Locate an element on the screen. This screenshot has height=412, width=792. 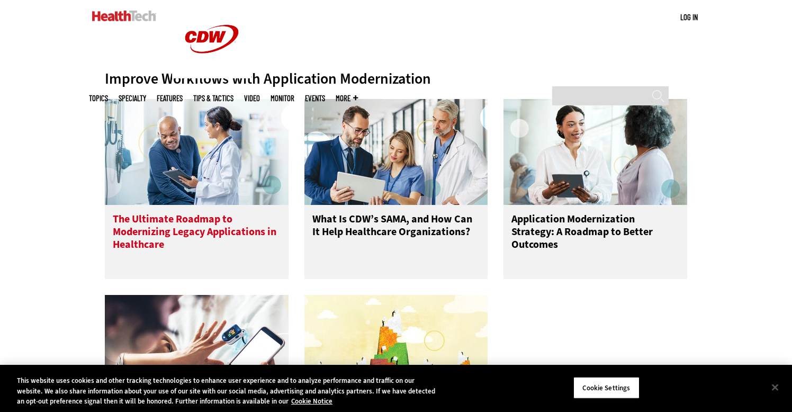
button: Close is located at coordinates (775, 387).